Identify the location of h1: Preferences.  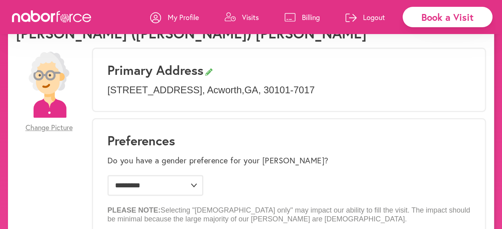
(289, 140).